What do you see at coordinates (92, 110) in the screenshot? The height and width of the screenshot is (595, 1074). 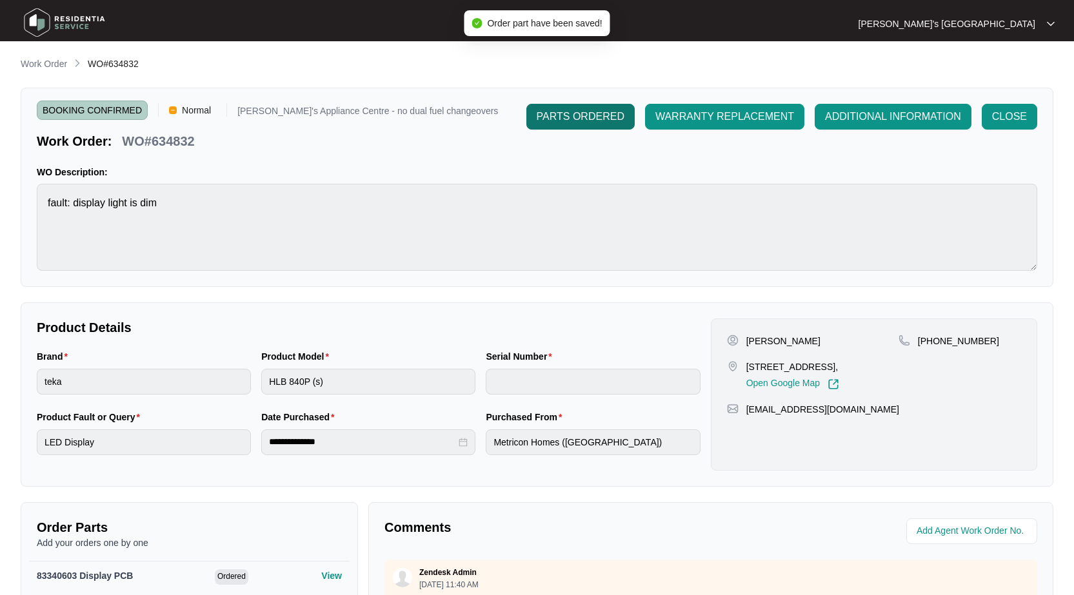 I see `span: BOOKING CONFIRMED` at bounding box center [92, 110].